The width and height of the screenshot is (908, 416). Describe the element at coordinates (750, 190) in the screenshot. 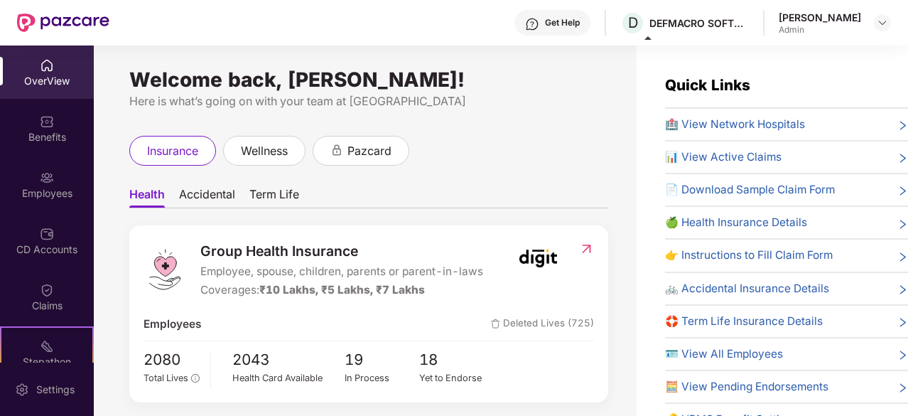

I see `span: 📄 Download Sample Claim Form` at that location.